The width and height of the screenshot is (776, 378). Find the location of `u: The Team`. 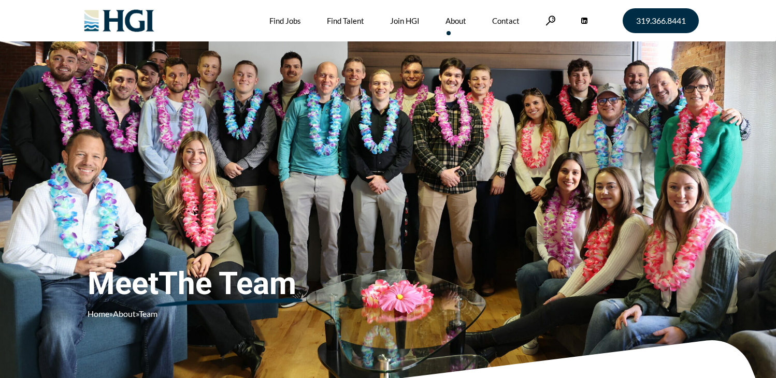

u: The Team is located at coordinates (227, 284).